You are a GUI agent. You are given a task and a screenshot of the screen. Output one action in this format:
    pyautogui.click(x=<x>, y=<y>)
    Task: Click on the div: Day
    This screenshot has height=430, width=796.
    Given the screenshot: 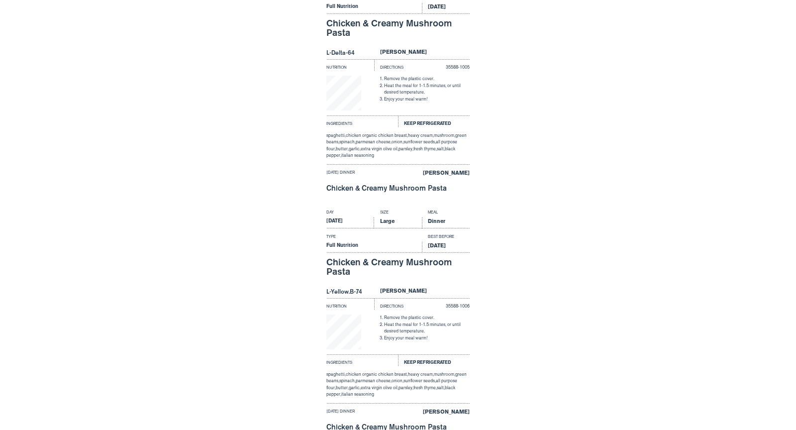 What is the action you would take?
    pyautogui.click(x=350, y=213)
    